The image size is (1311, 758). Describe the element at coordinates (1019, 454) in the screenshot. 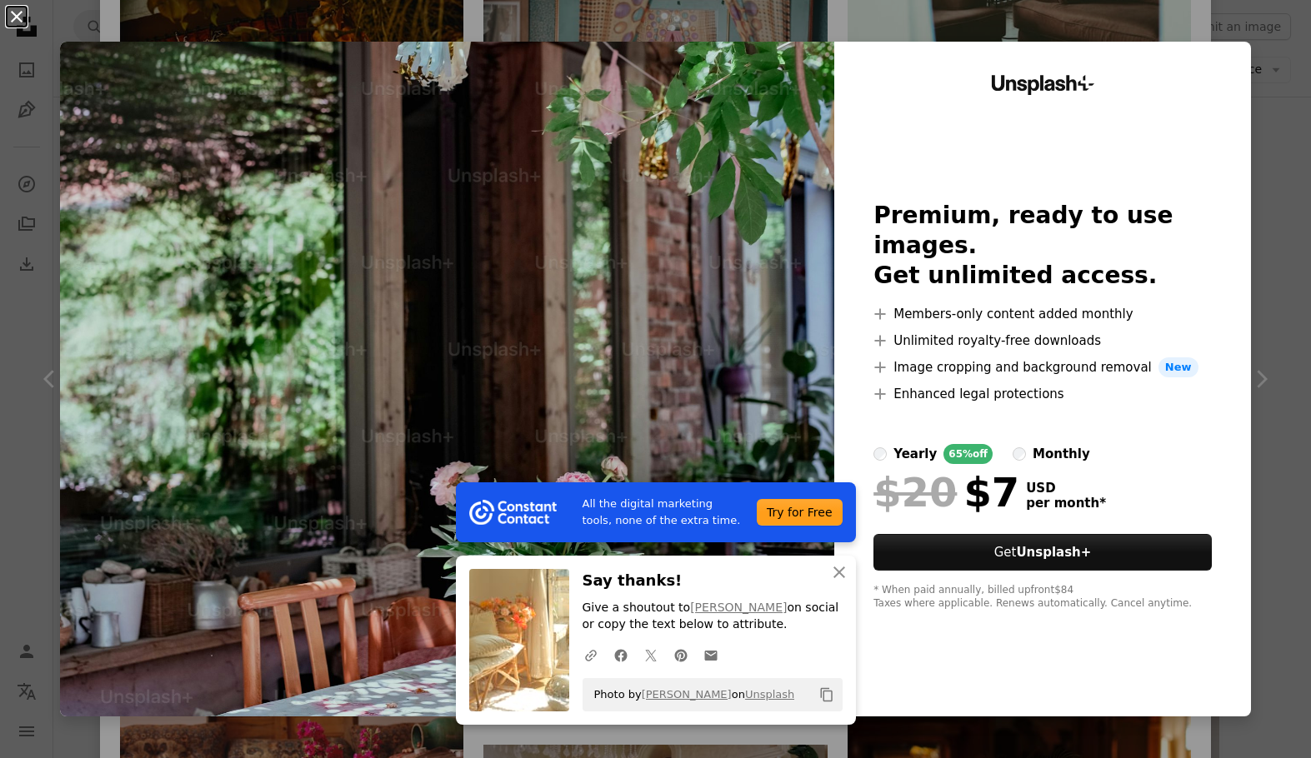

I see `input: monthly` at that location.